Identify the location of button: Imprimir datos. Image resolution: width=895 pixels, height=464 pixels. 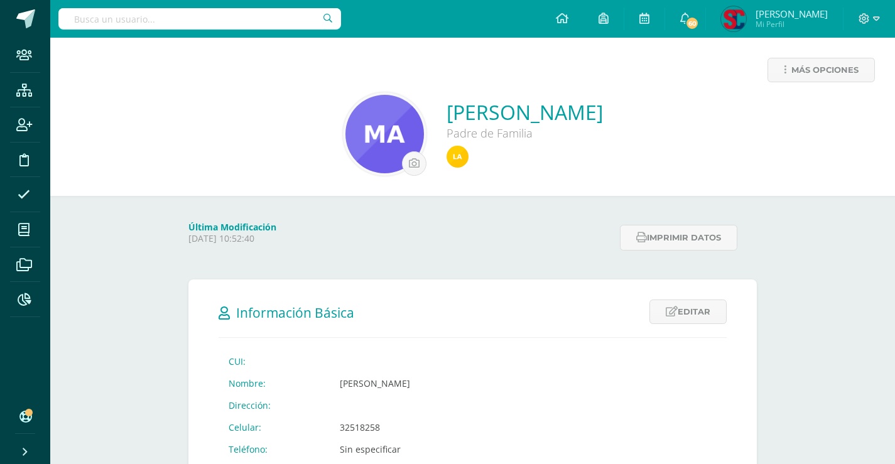
(679, 237).